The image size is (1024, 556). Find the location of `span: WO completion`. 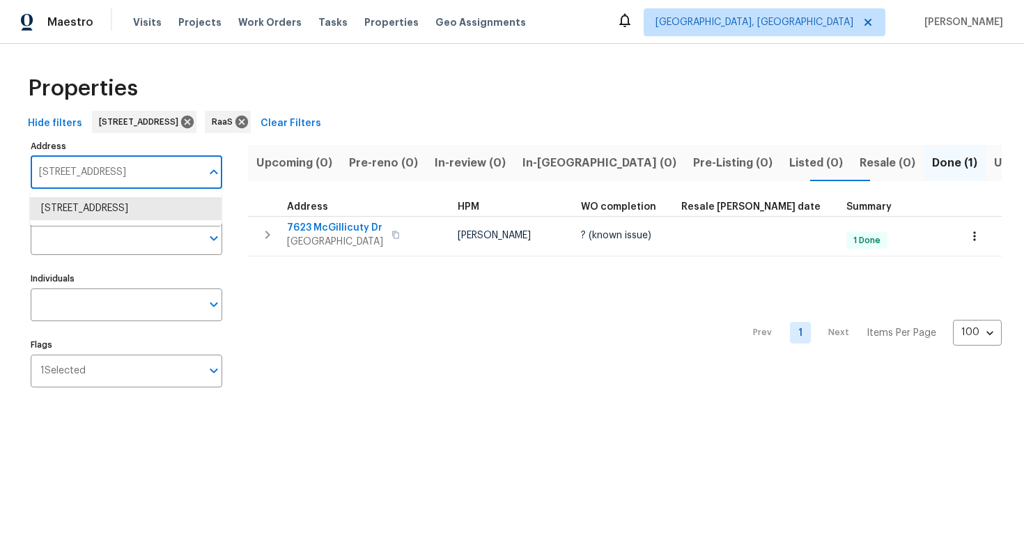

span: WO completion is located at coordinates (618, 207).